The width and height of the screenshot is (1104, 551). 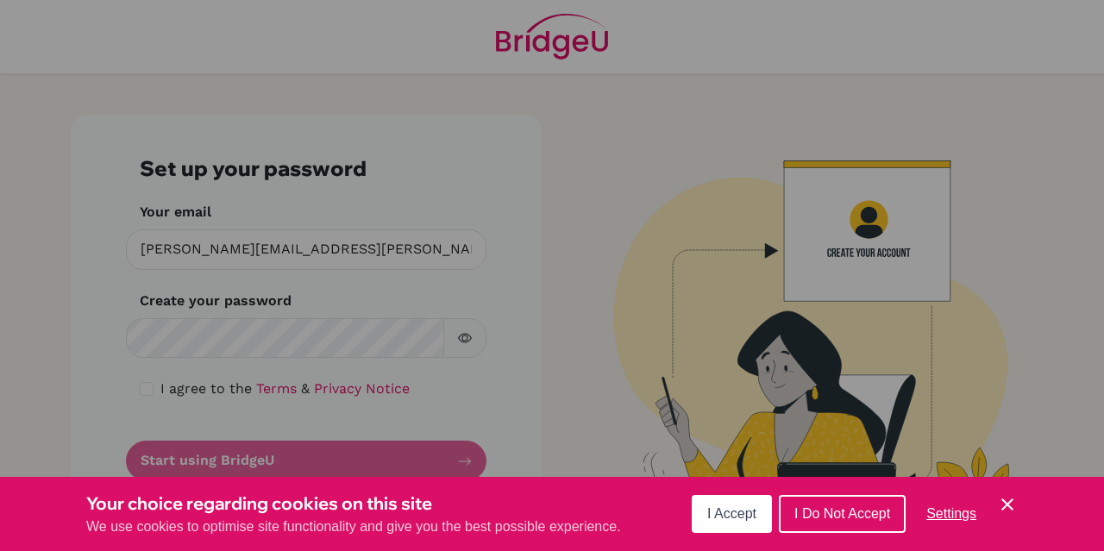 I want to click on button: Settings, so click(x=952, y=514).